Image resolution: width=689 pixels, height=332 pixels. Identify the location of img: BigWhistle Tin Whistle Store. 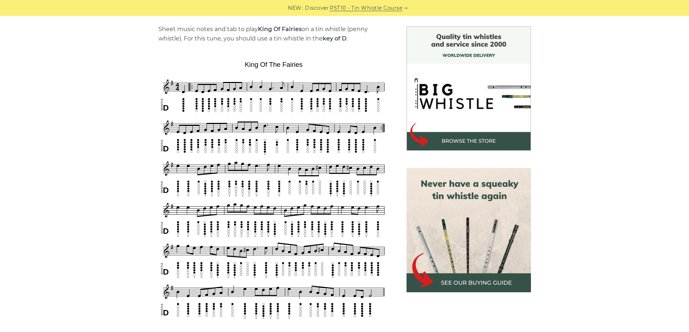
(468, 89).